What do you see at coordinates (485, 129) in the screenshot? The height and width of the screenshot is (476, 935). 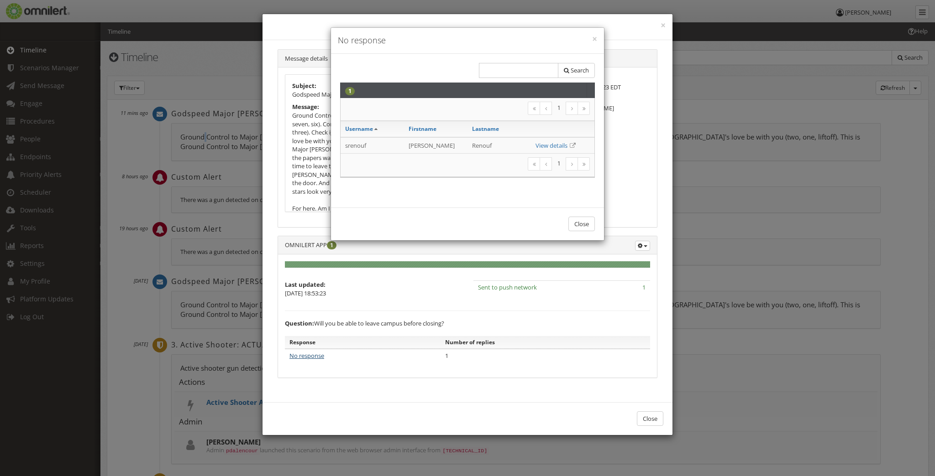 I see `a: Lastname` at bounding box center [485, 129].